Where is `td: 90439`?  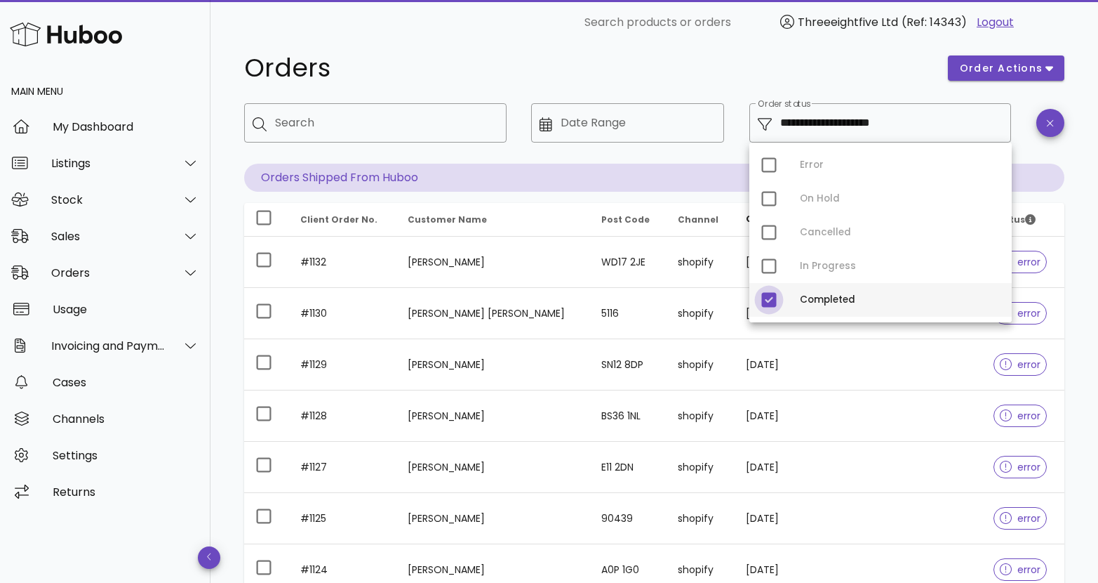 td: 90439 is located at coordinates (628, 518).